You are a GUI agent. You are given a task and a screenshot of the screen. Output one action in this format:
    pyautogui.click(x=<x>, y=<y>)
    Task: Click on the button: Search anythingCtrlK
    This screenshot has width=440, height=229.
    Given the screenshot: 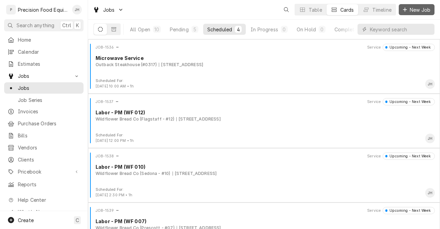 What is the action you would take?
    pyautogui.click(x=44, y=25)
    